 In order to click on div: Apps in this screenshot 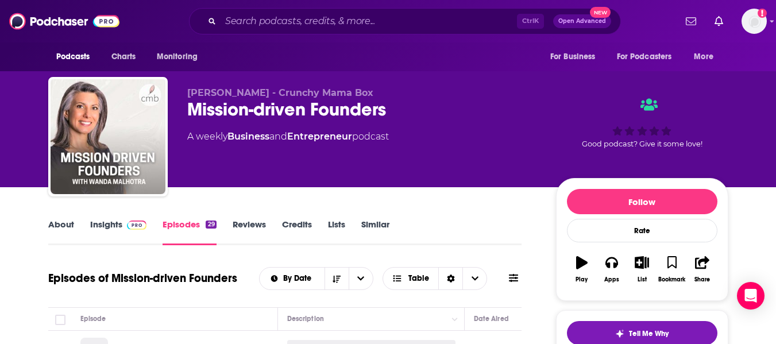, I will do `click(612, 280)`.